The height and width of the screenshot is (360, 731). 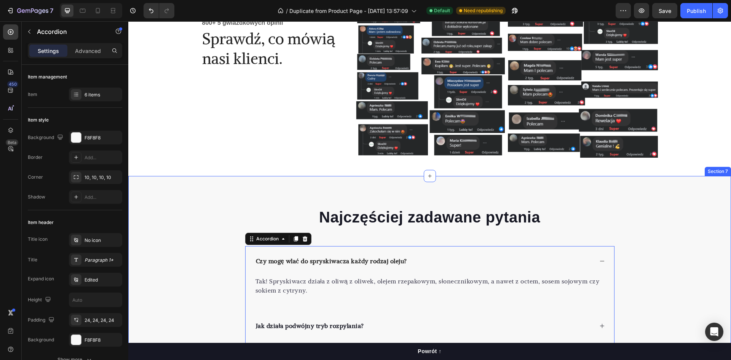 What do you see at coordinates (102, 280) in the screenshot?
I see `div: Edited` at bounding box center [102, 280].